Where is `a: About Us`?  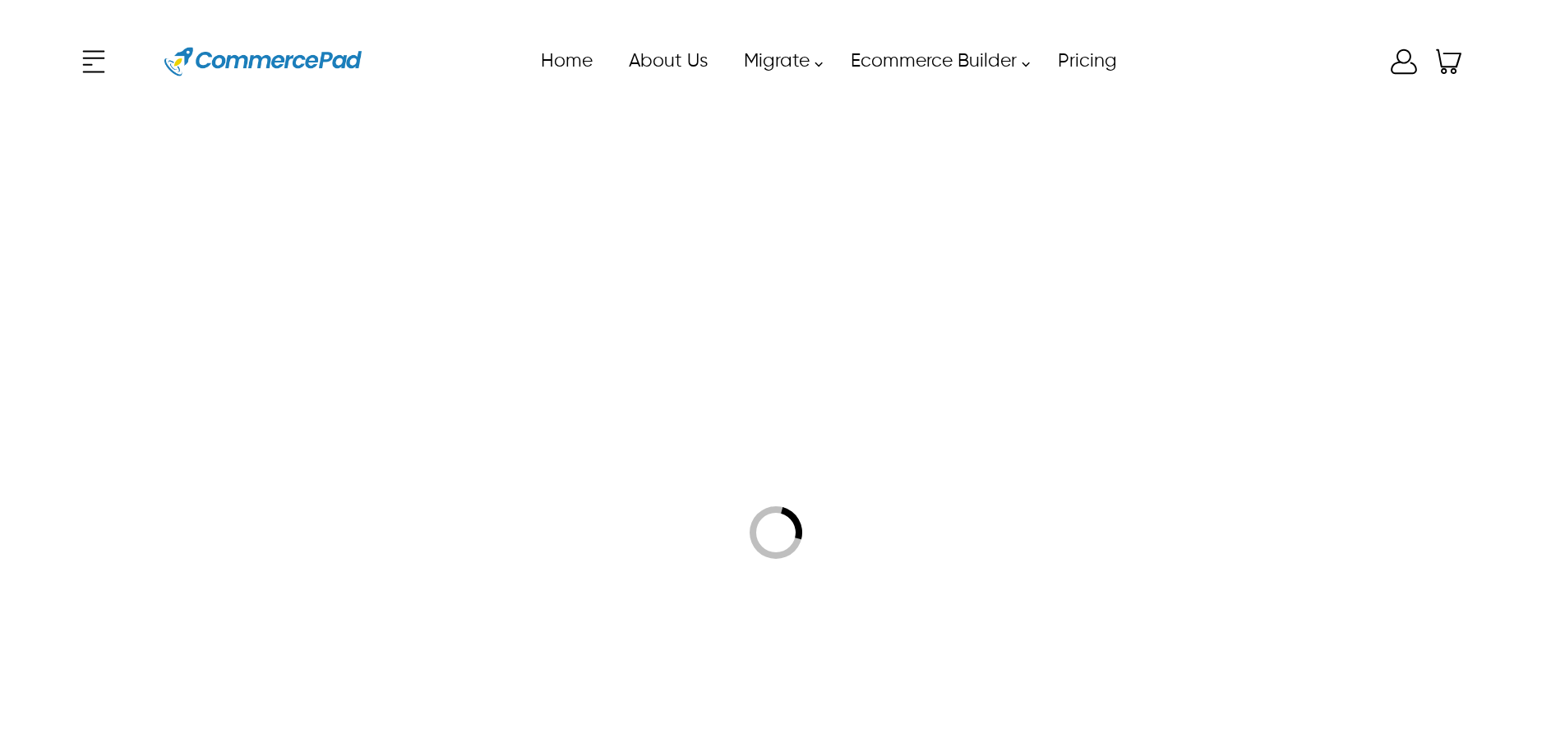 a: About Us is located at coordinates (668, 61).